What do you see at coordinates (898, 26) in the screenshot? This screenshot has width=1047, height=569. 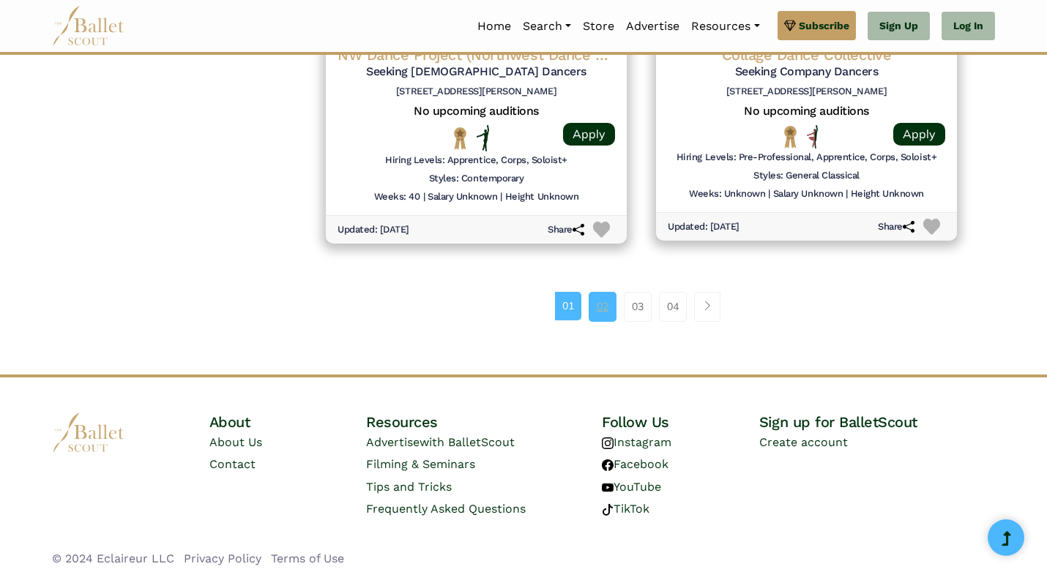 I see `a: Sign Up` at bounding box center [898, 26].